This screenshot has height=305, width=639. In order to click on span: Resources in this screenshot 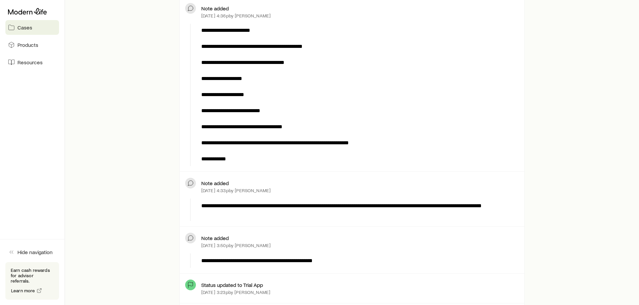, I will do `click(30, 62)`.